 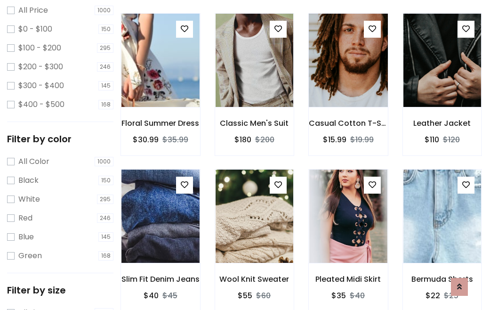 I want to click on h6: Pleated Midi Skirt, so click(x=349, y=279).